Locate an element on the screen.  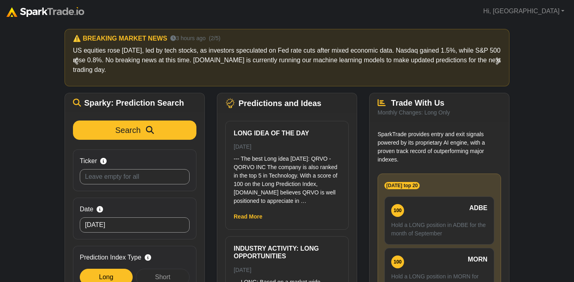
h6: ⚠️ BREAKING MARKET NEWS is located at coordinates (120, 38).